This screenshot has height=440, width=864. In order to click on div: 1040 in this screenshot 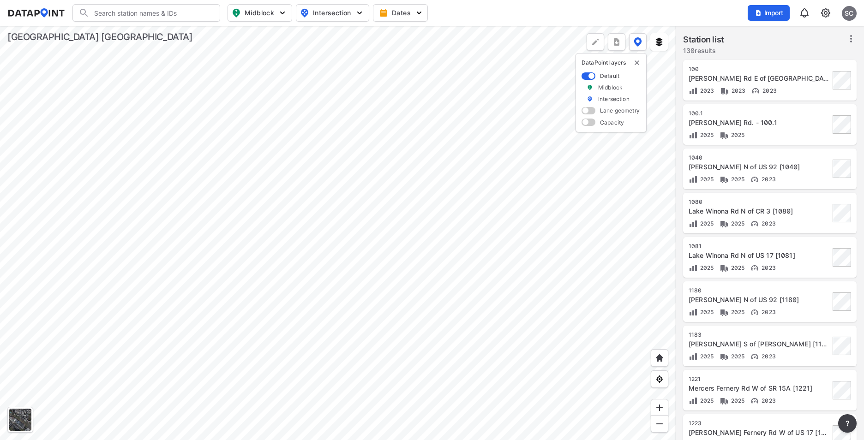, I will do `click(759, 158)`.